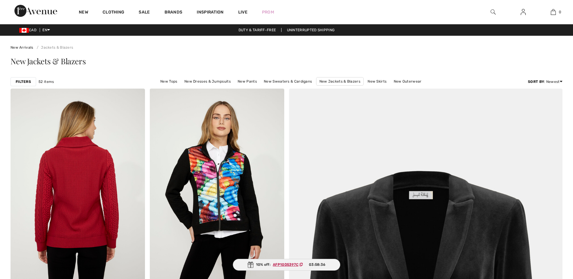 This screenshot has height=279, width=573. I want to click on a: New Skirts, so click(377, 82).